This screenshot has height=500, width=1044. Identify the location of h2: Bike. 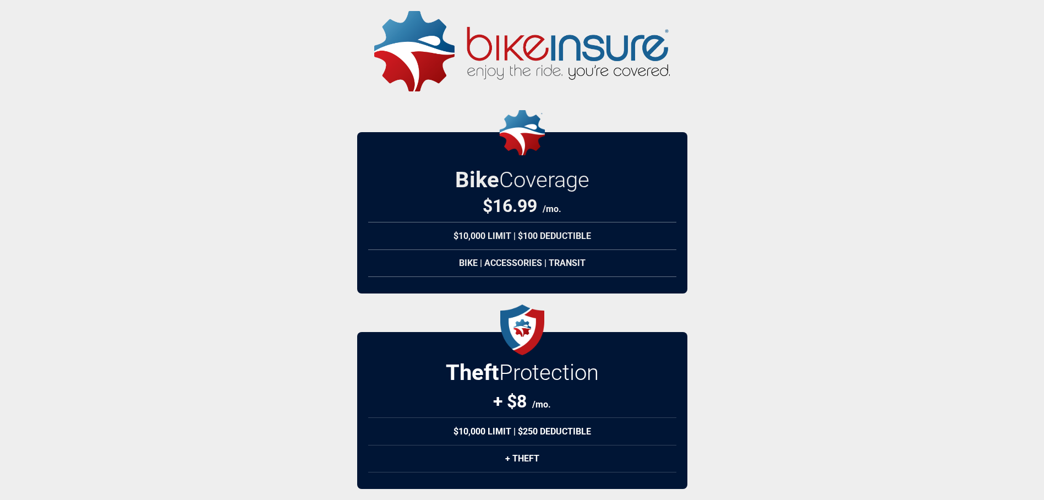
(522, 179).